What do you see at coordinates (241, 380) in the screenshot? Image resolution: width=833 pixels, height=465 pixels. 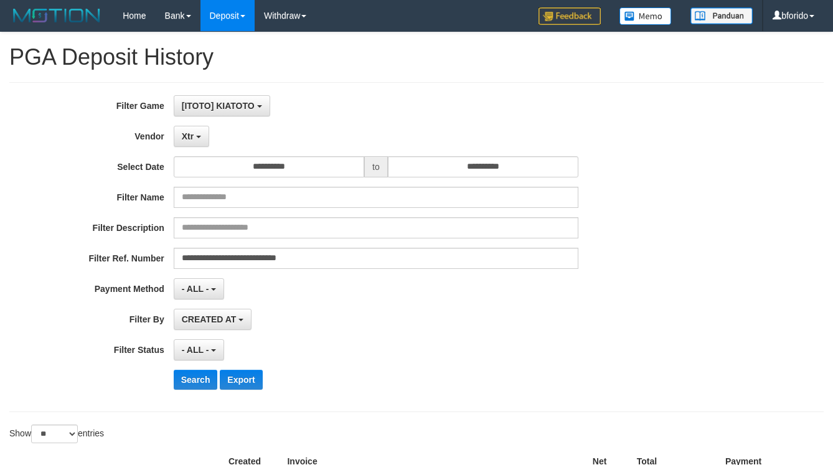 I see `button: Export` at bounding box center [241, 380].